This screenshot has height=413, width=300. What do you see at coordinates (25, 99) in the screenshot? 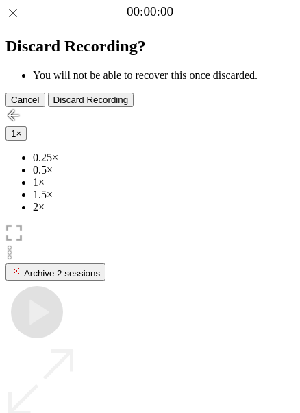
I see `button: Cancel` at bounding box center [25, 99].